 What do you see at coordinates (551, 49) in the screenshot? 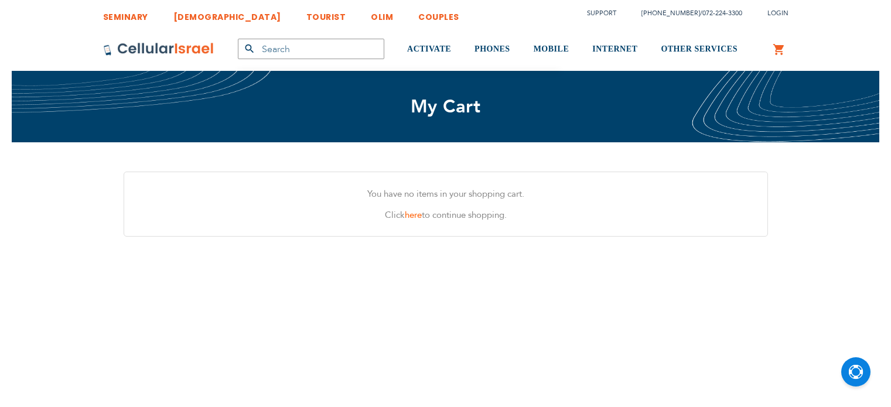
I see `span: MOBILE` at bounding box center [551, 49].